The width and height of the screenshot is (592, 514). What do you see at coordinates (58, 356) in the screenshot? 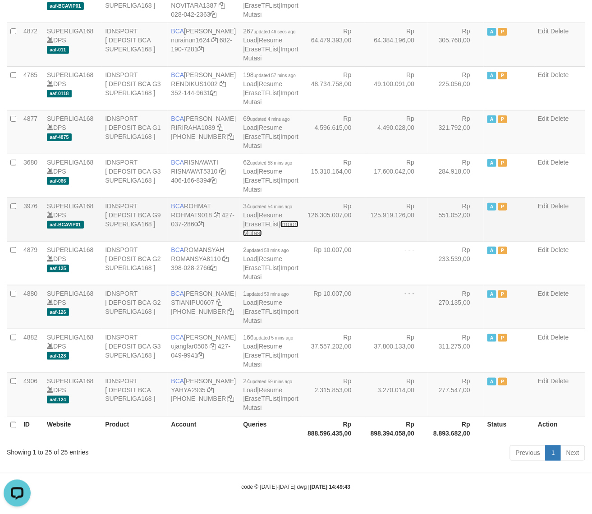
I see `span: aaf-128` at bounding box center [58, 356].